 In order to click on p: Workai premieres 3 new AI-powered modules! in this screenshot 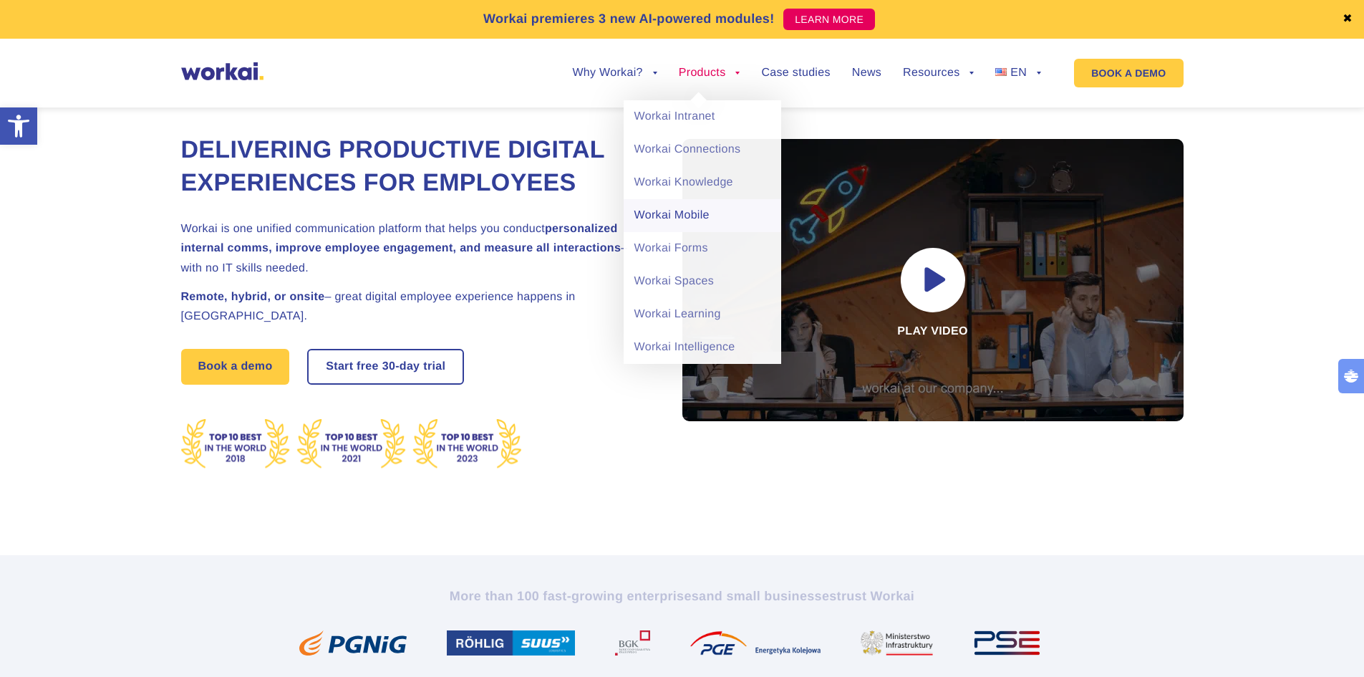, I will do `click(629, 19)`.